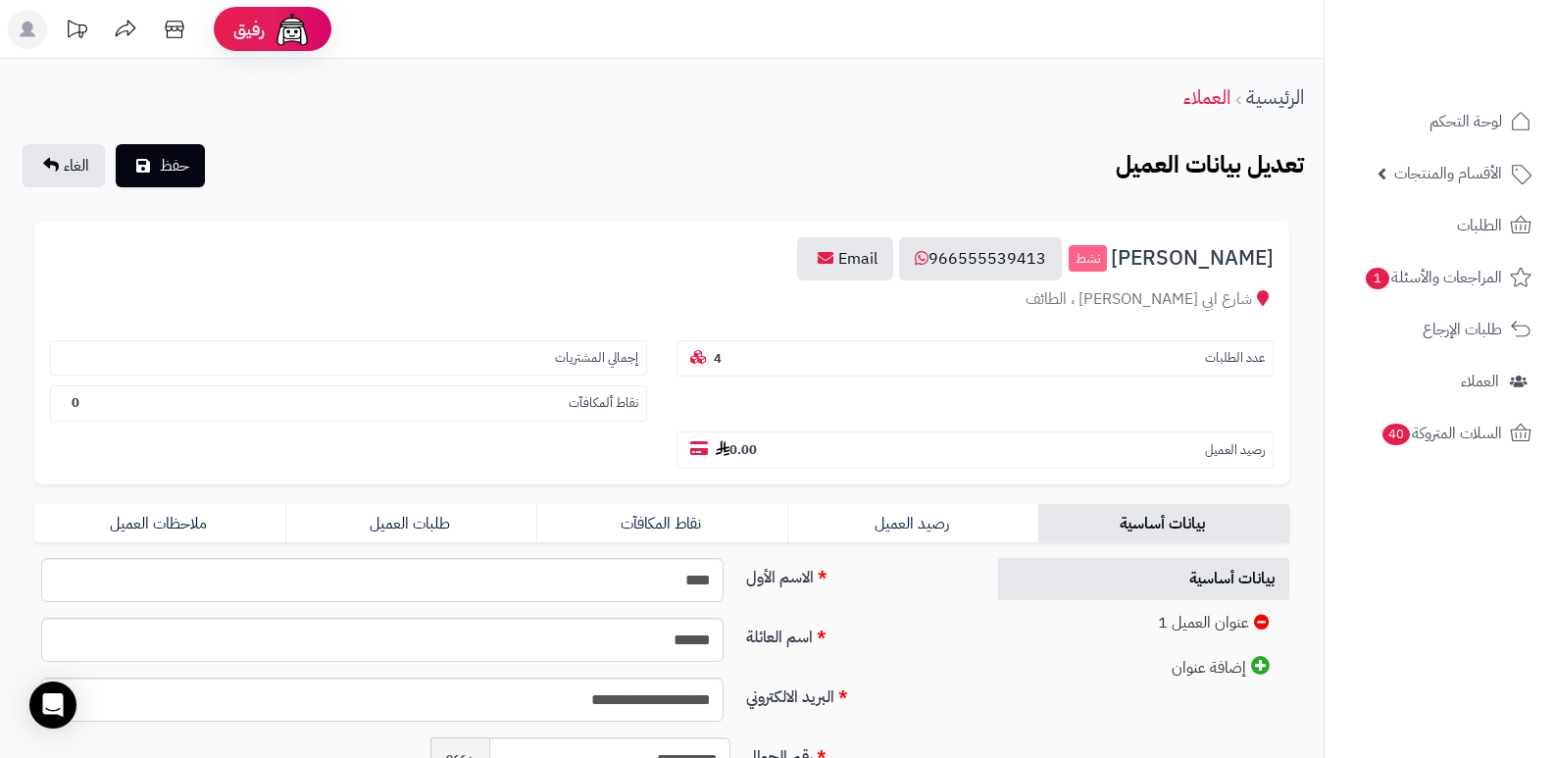  Describe the element at coordinates (1466, 122) in the screenshot. I see `span: لوحة التحكم` at that location.